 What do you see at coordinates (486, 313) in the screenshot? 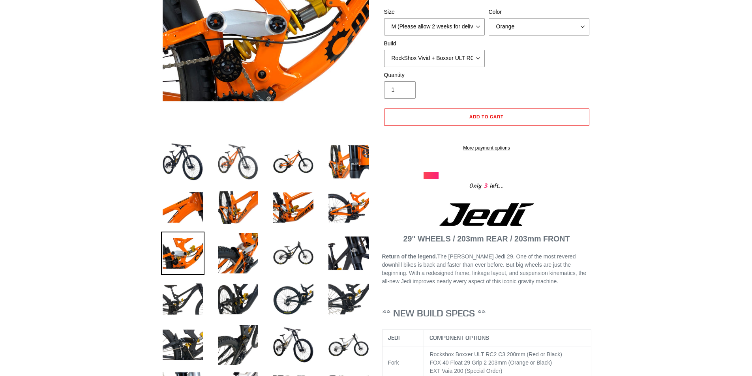
I see `h3: ** NEW BUILD SPECS **` at bounding box center [486, 313].